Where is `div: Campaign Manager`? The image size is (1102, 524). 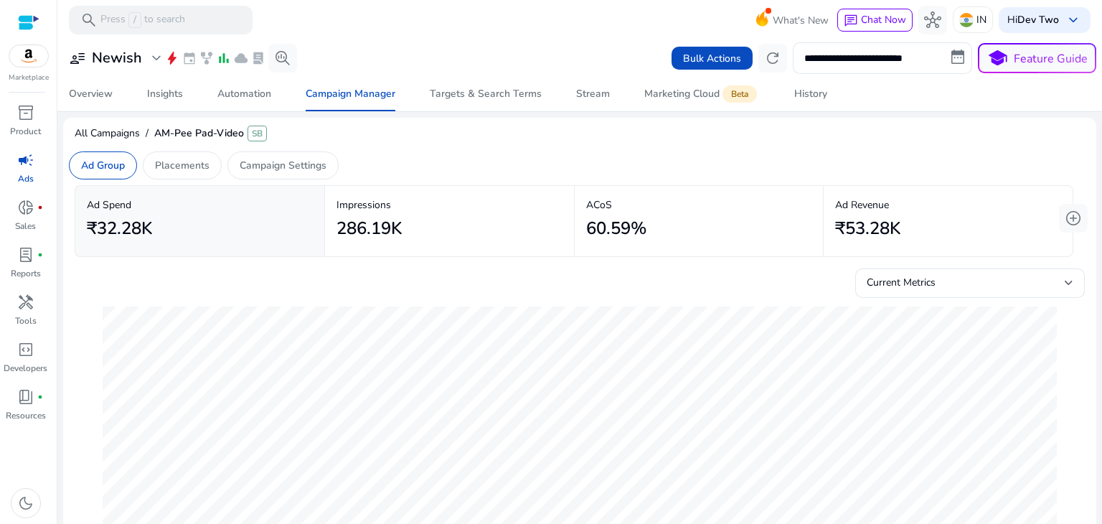 div: Campaign Manager is located at coordinates (350, 94).